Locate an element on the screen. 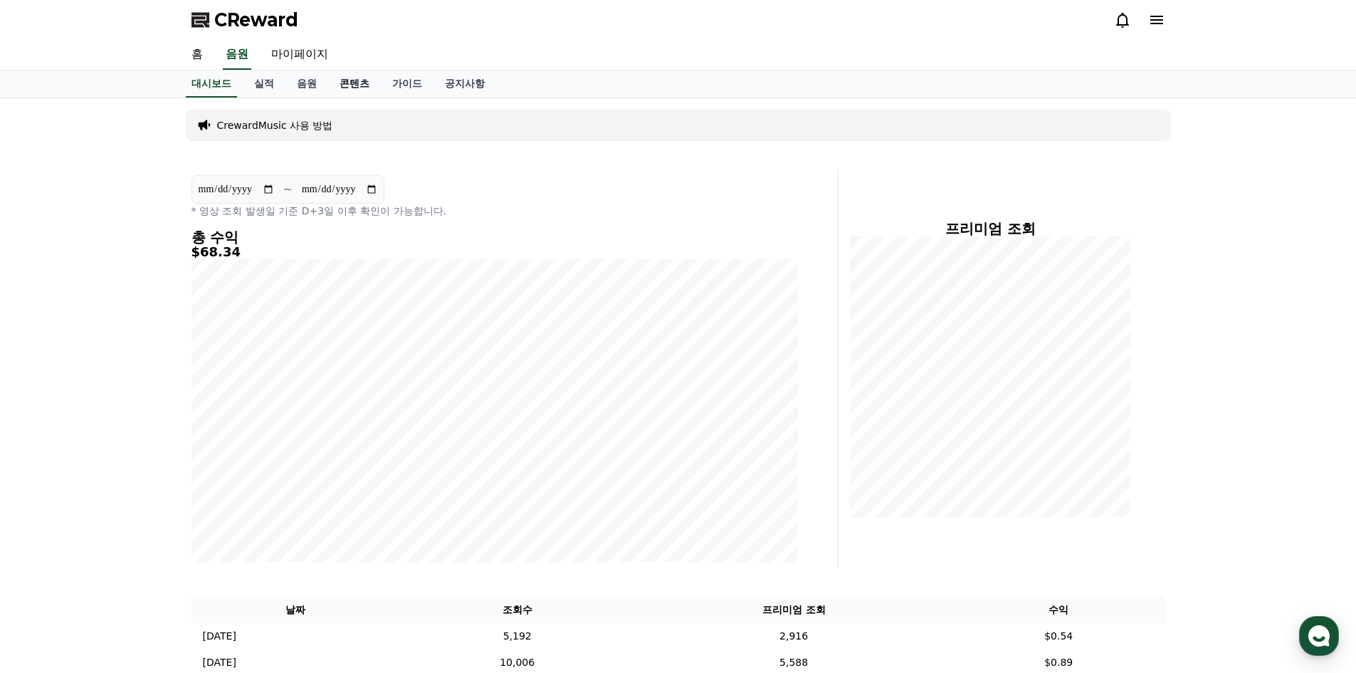 The height and width of the screenshot is (673, 1356). p: CrewardMusic 사용 방법 is located at coordinates (275, 125).